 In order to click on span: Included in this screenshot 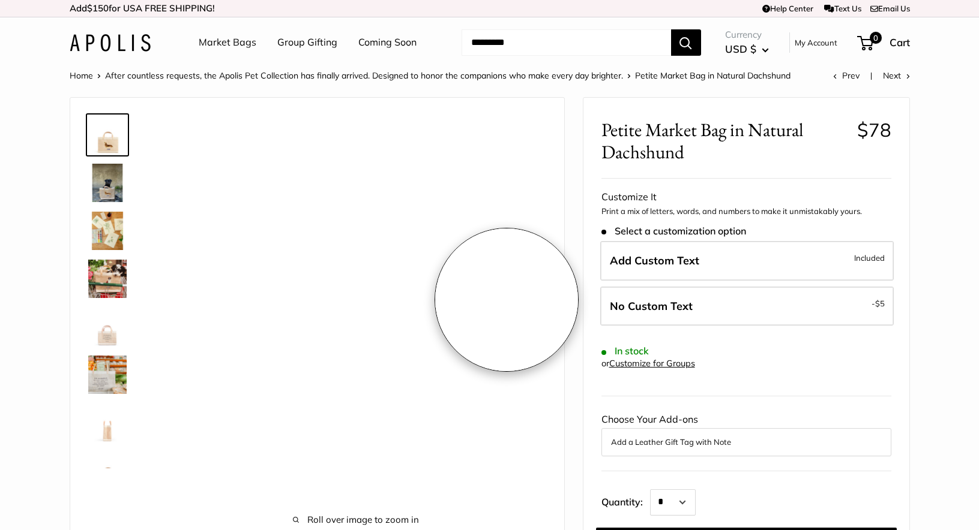, I will do `click(869, 258)`.